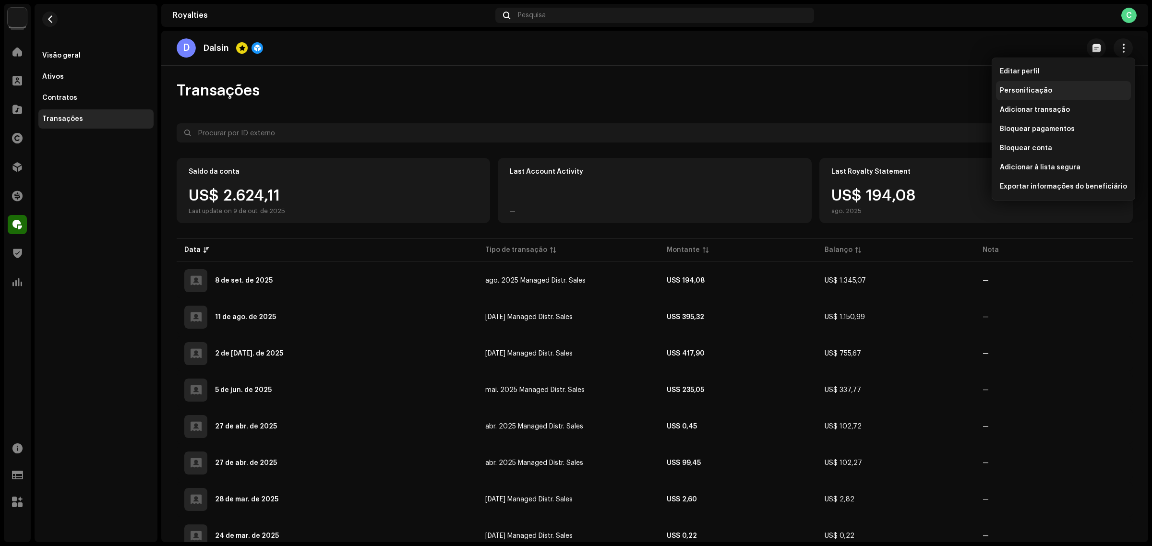 This screenshot has width=1152, height=546. I want to click on re-m-nav-item: Contratos, so click(96, 98).